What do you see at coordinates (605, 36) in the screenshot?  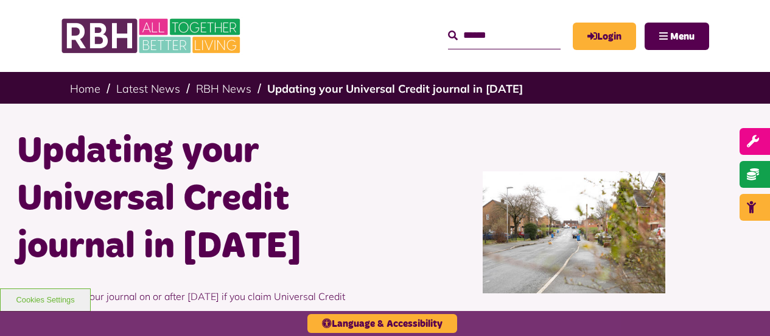 I see `a: MyRBH` at bounding box center [605, 36].